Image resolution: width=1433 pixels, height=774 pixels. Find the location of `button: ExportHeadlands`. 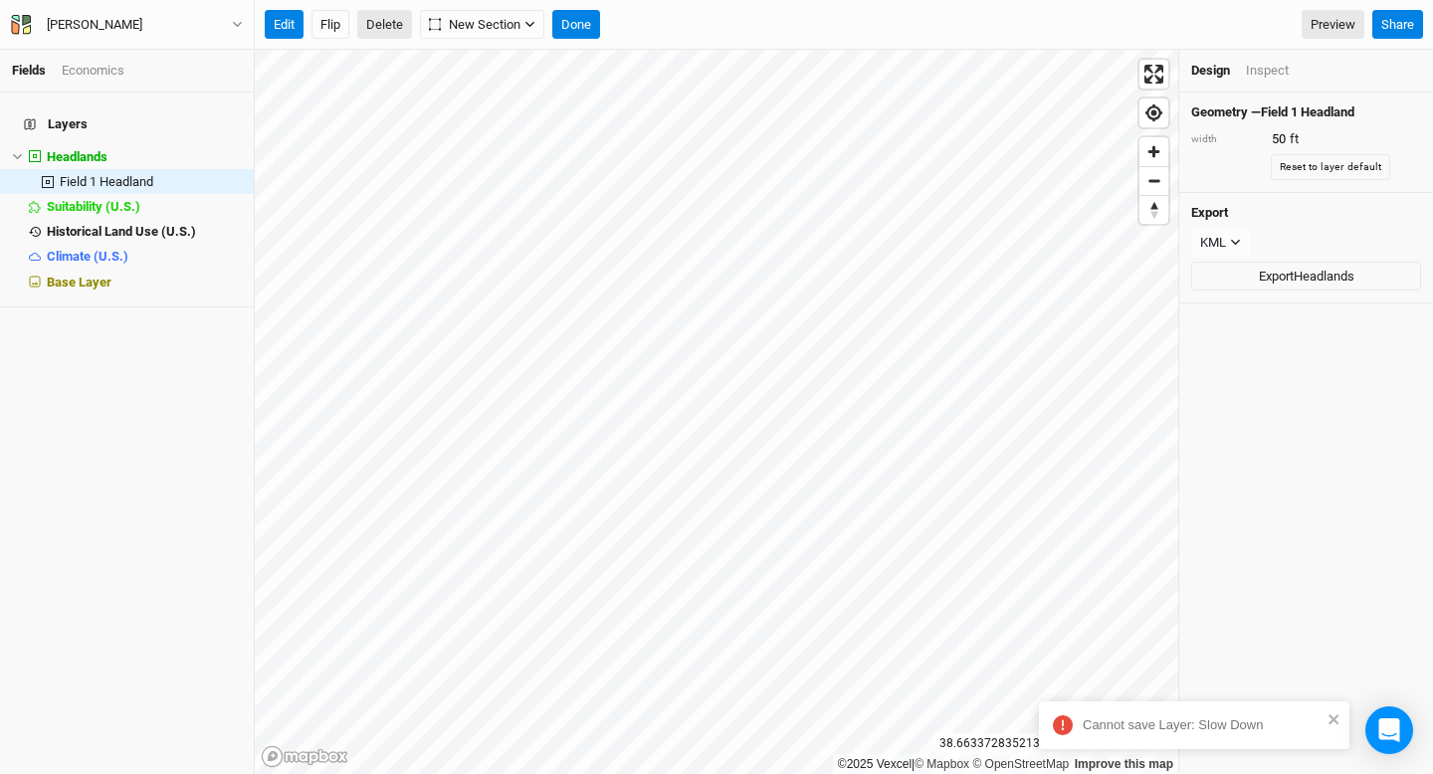

button: ExportHeadlands is located at coordinates (1306, 277).